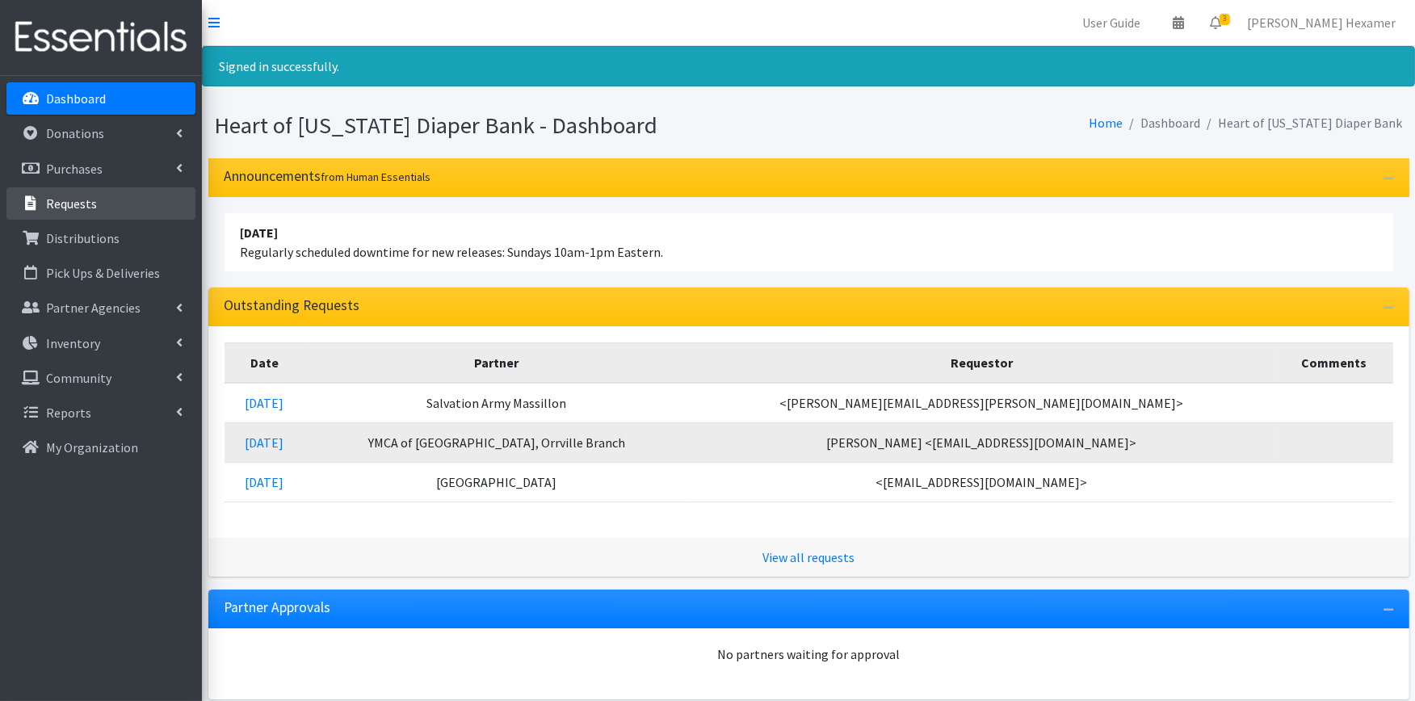 This screenshot has width=1415, height=701. Describe the element at coordinates (376, 177) in the screenshot. I see `small: from Human Essentials` at that location.